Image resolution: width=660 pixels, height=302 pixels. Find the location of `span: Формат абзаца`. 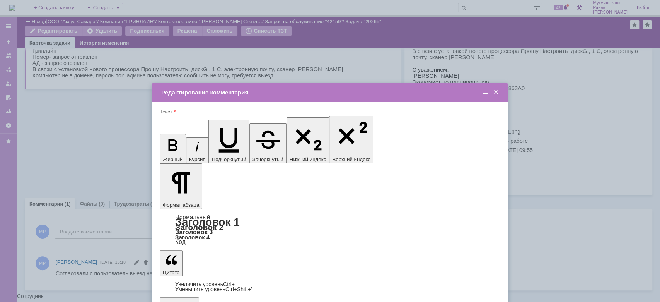

span: Формат абзаца is located at coordinates (181, 205).